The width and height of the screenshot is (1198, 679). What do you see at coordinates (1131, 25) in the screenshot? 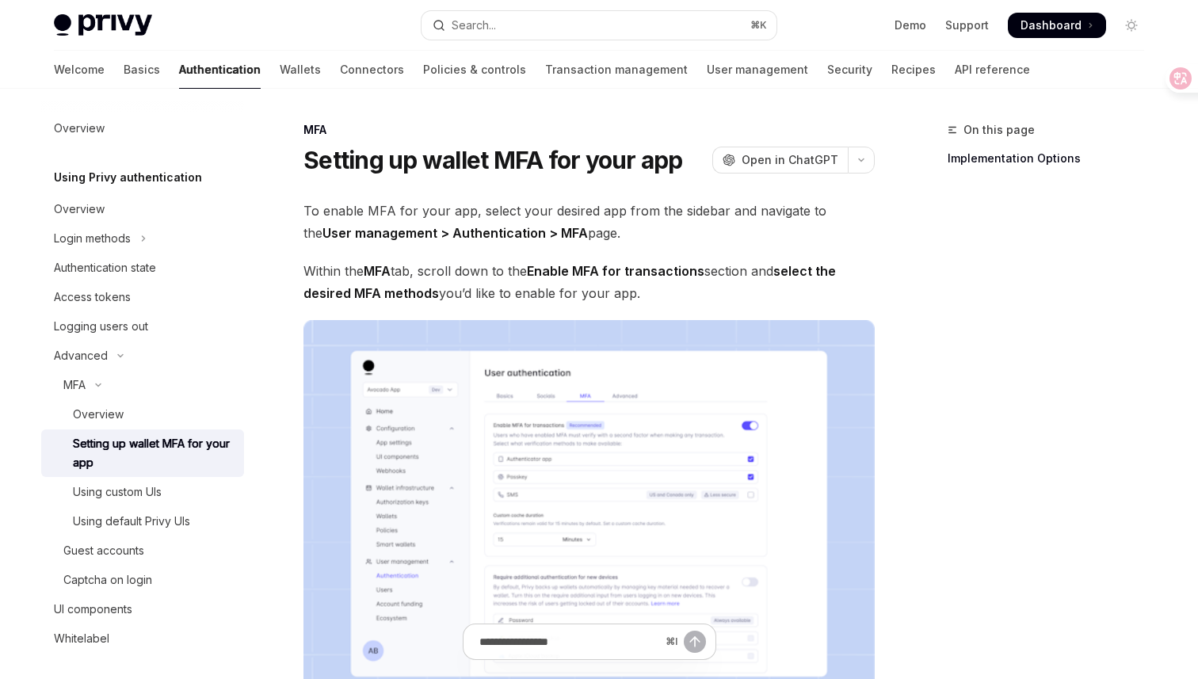
I see `button: Toggle dark mode` at bounding box center [1131, 25].